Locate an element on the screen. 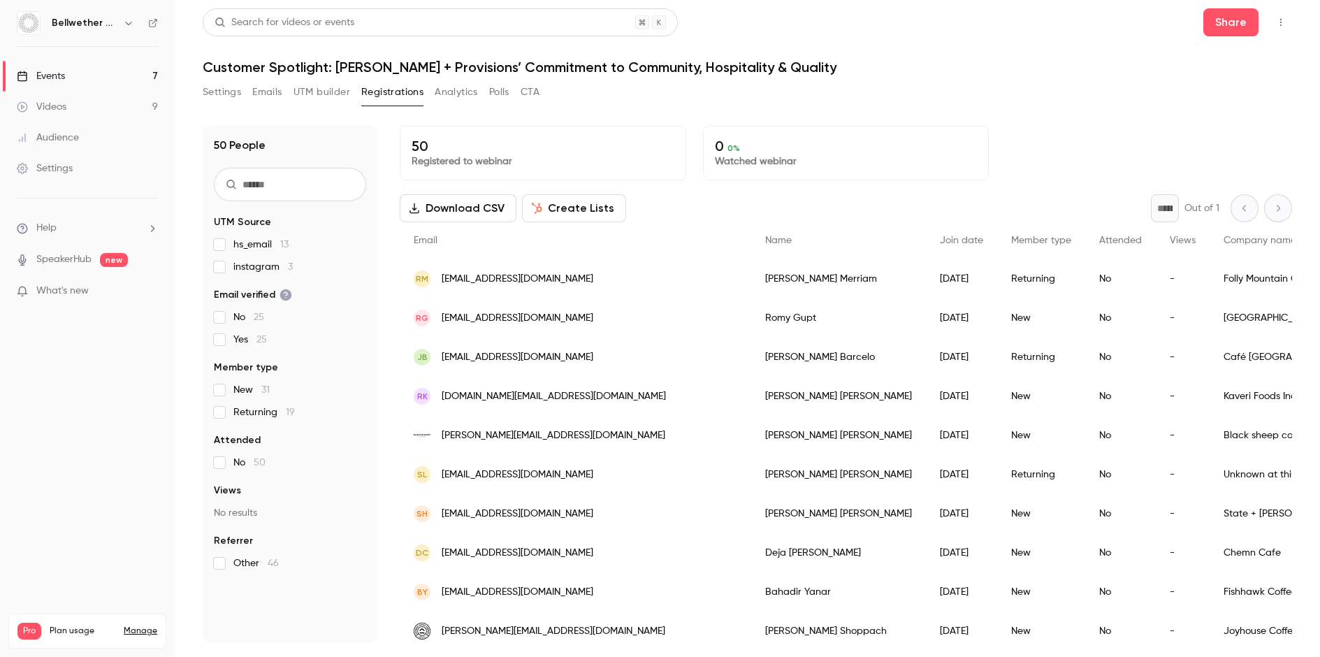 The width and height of the screenshot is (1320, 657). span: No is located at coordinates (249, 317).